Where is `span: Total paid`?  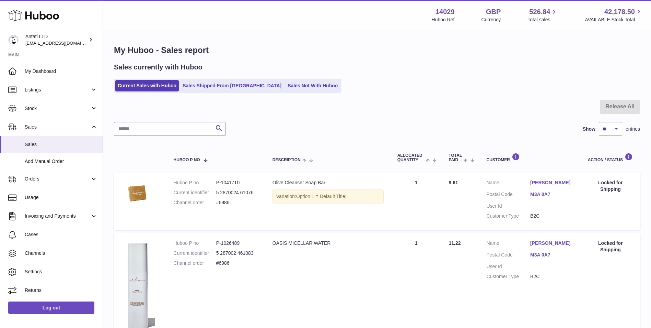 span: Total paid is located at coordinates (455, 158).